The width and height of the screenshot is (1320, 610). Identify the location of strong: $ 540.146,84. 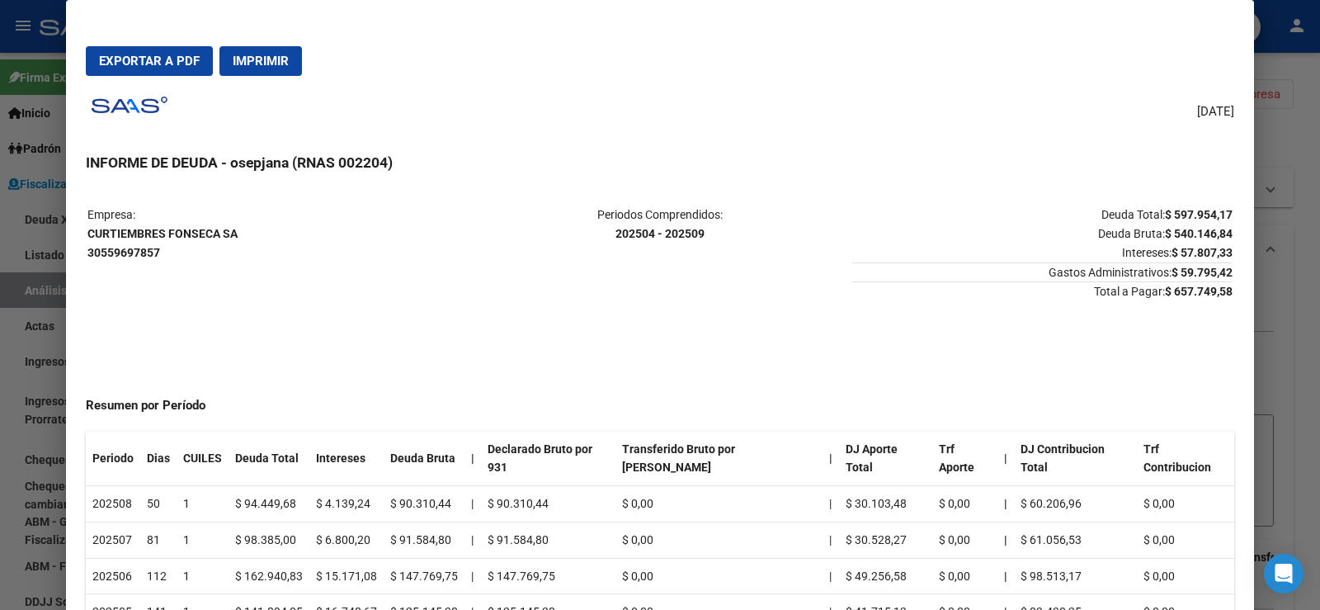
(1199, 234).